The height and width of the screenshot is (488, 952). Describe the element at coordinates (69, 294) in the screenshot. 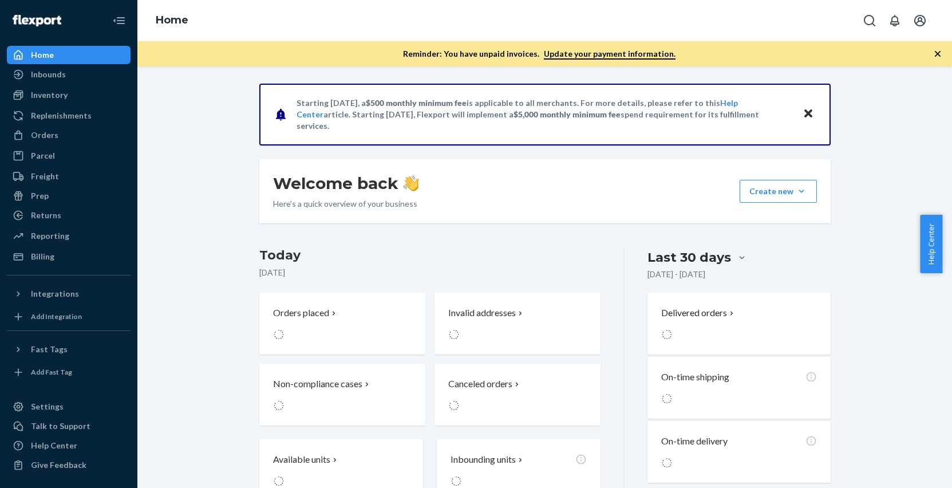

I see `button: Integrations` at that location.